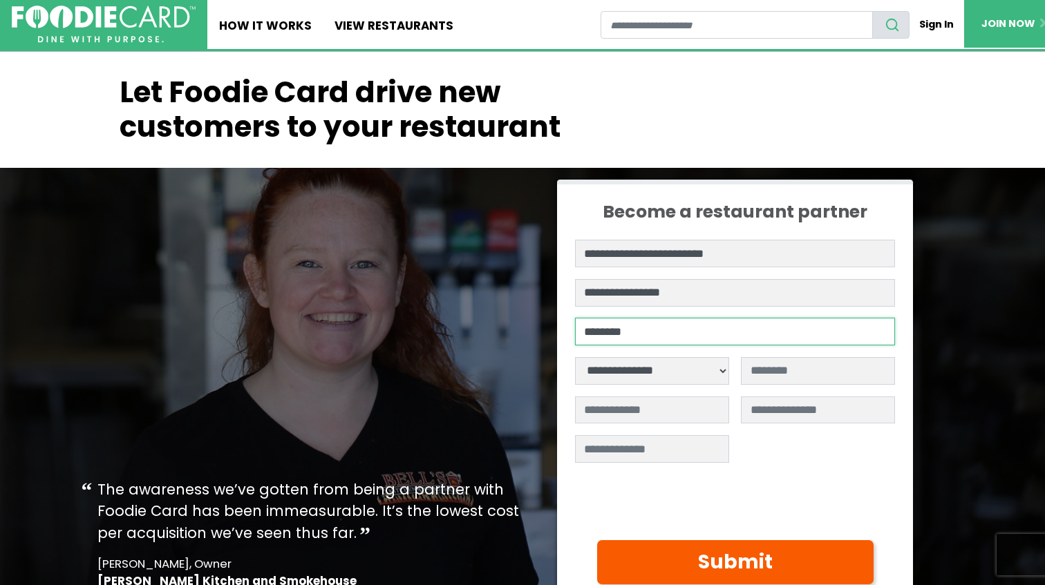 The height and width of the screenshot is (585, 1045). What do you see at coordinates (310, 511) in the screenshot?
I see `p: The awareness we’ve gotten from being a partner with Foodie Card has been immeasurable. It’s the ...` at bounding box center [310, 511].